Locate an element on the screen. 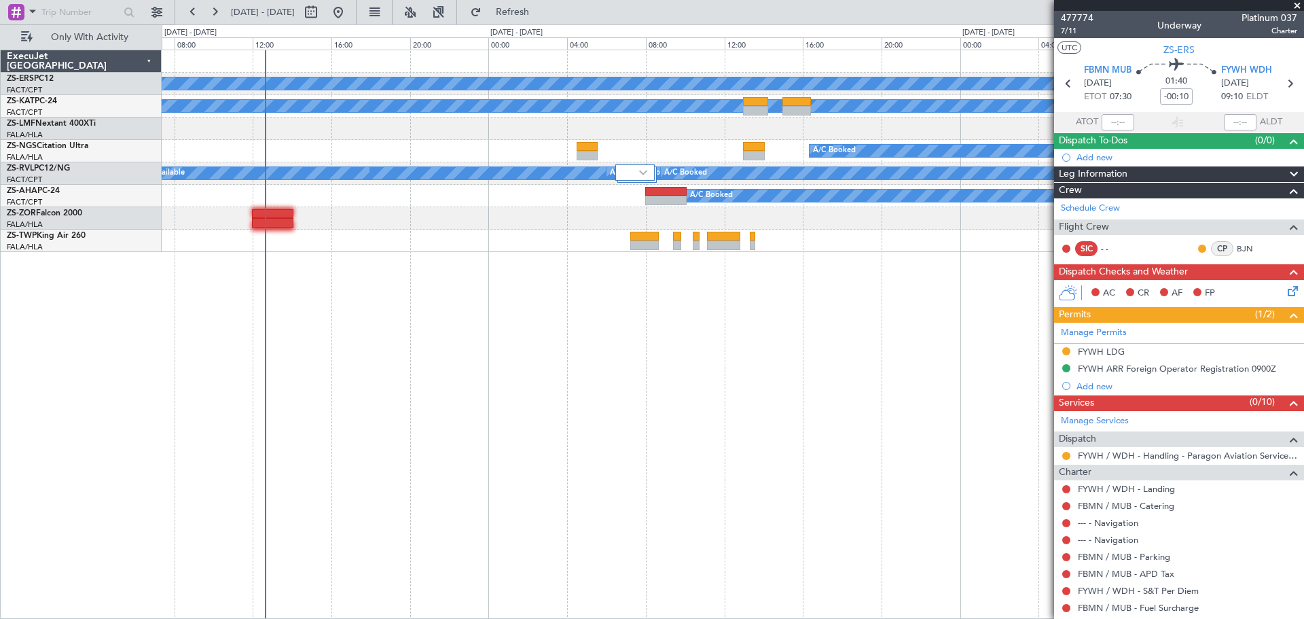 Image resolution: width=1304 pixels, height=619 pixels. span: ZS-RVL is located at coordinates (20, 168).